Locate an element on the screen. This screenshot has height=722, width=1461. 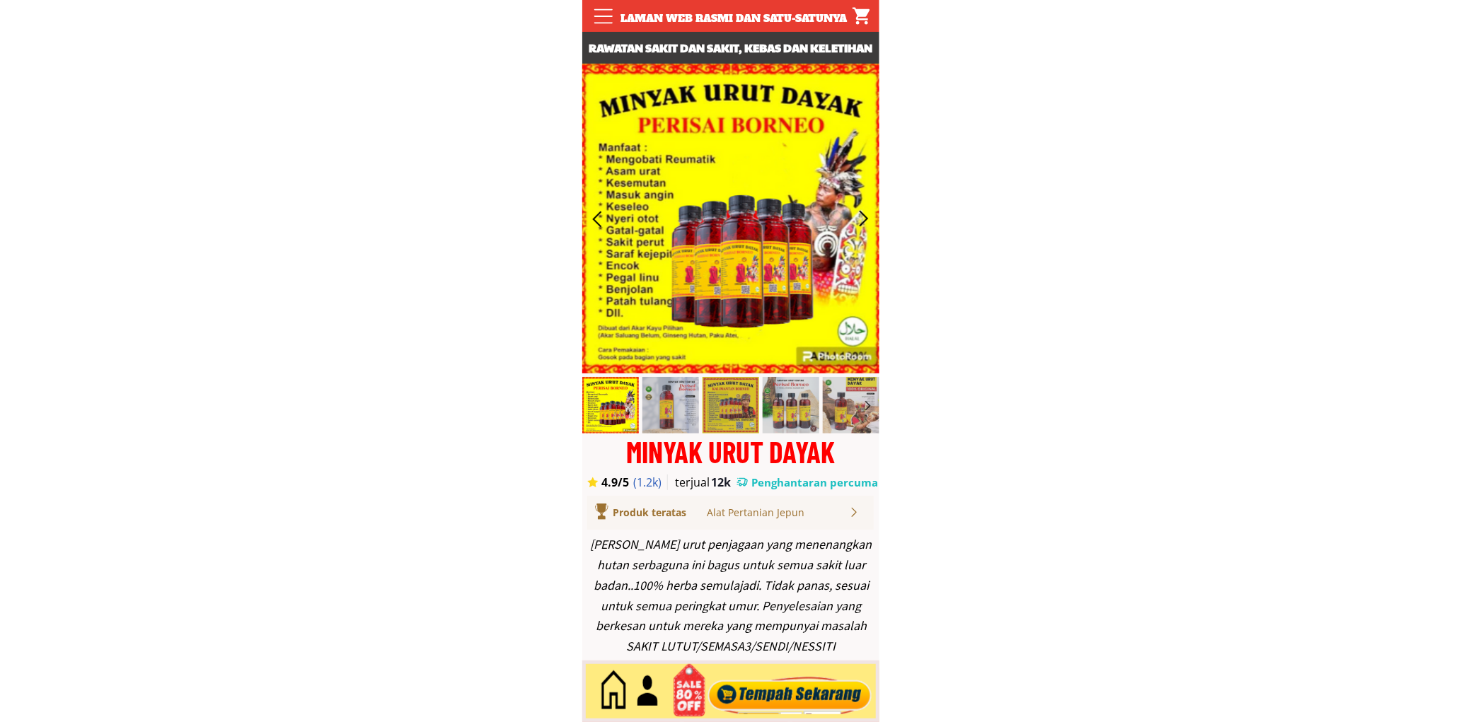
h3: Rawatan sakit dan sakit, kebas dan keletihan is located at coordinates (731, 48).